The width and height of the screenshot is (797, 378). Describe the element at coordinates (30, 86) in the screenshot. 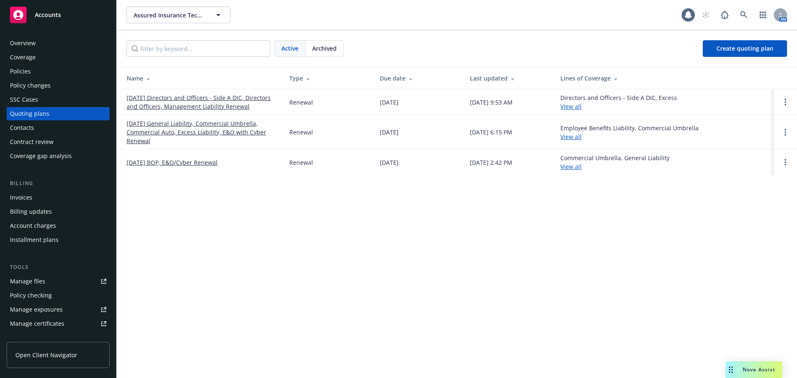

I see `div: Policy changes` at that location.